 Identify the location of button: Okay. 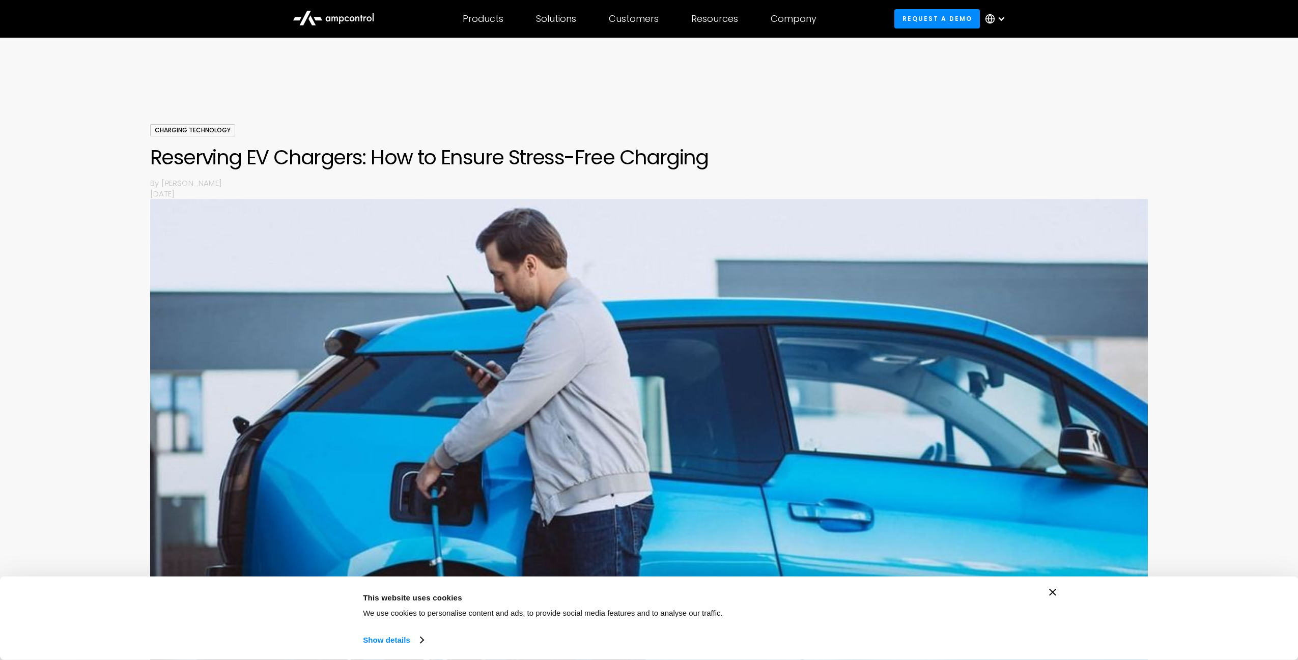
(958, 604).